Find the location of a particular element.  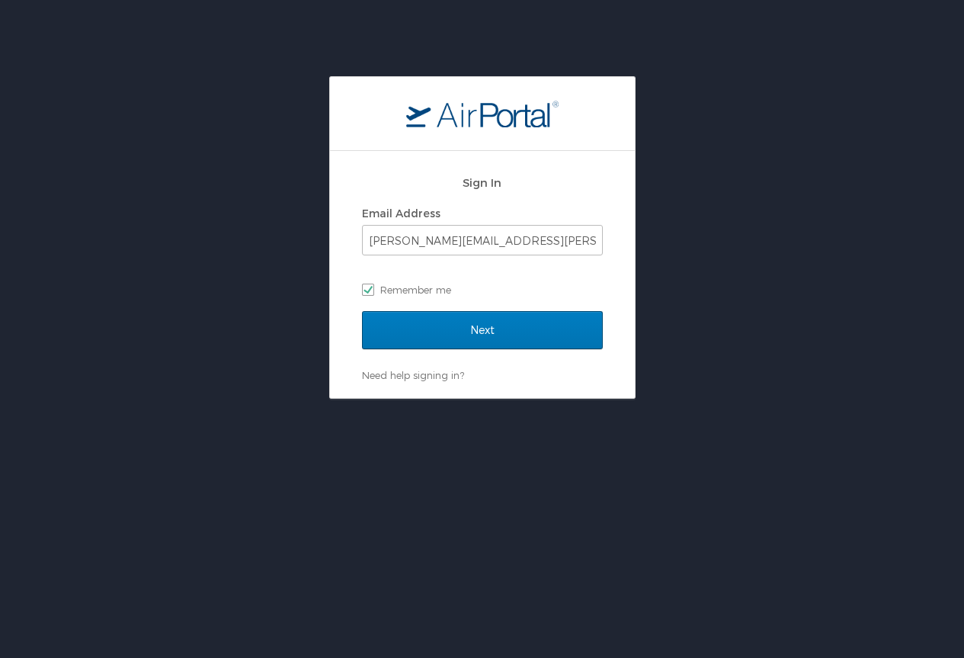

input: Next is located at coordinates (483, 330).